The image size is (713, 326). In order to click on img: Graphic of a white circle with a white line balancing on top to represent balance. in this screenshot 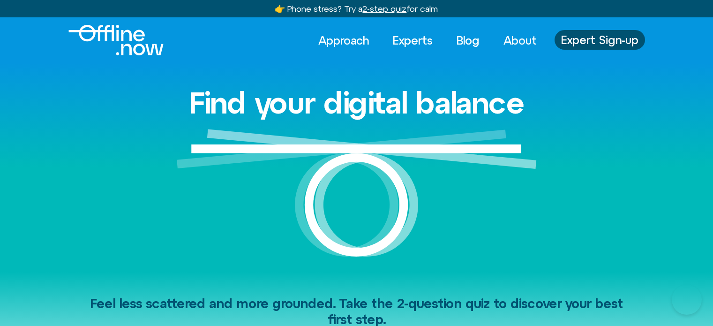, I will do `click(357, 200)`.